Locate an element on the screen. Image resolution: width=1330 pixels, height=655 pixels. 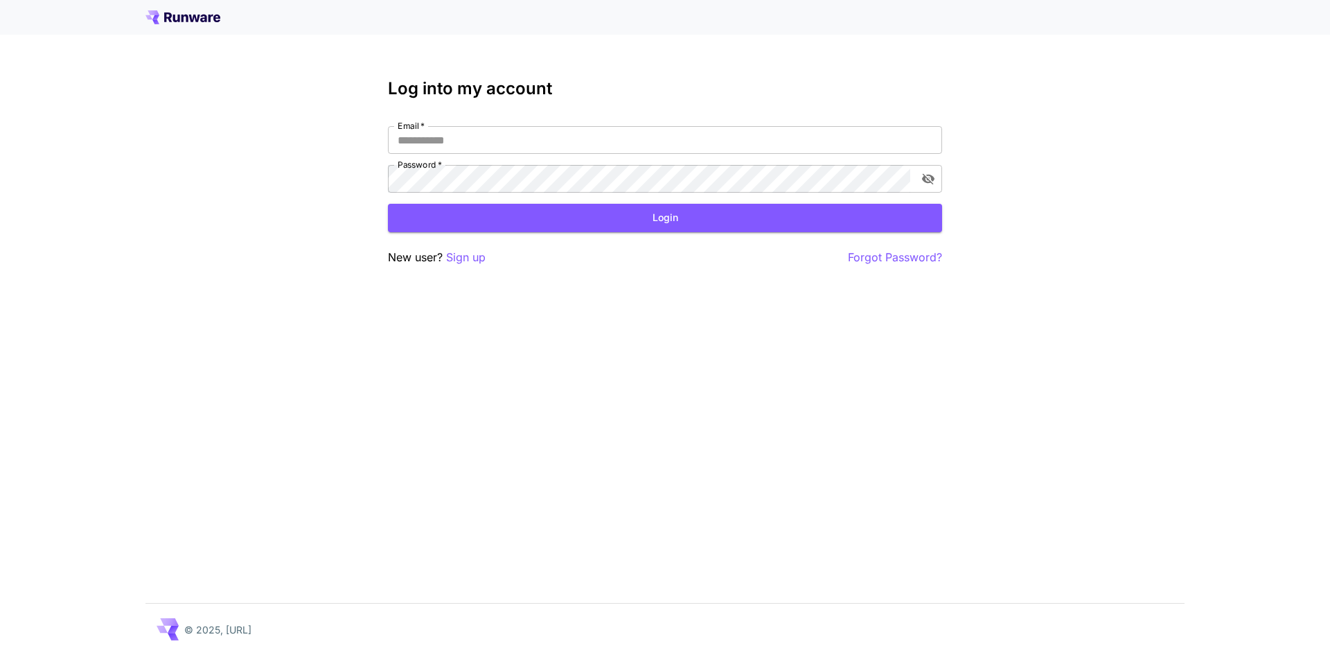
p: Sign up is located at coordinates (466, 257).